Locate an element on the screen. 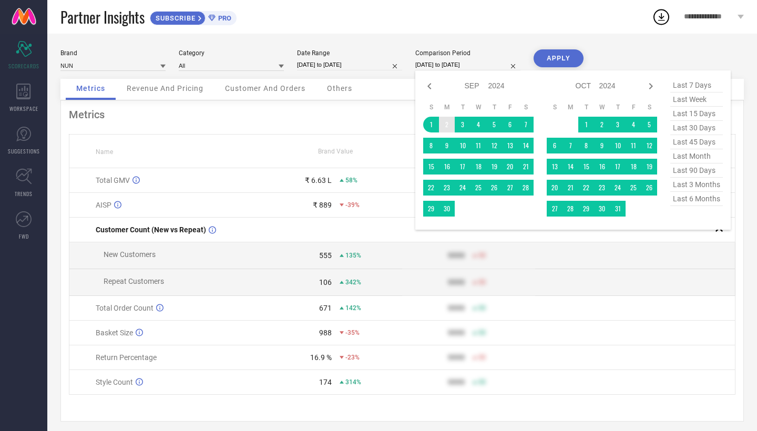 The width and height of the screenshot is (757, 431). span: Name is located at coordinates (104, 152).